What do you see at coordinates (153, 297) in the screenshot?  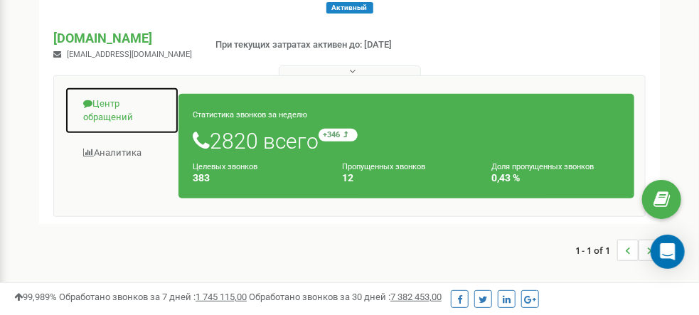 I see `span: Обработано звонков за 7 дней :` at bounding box center [153, 297].